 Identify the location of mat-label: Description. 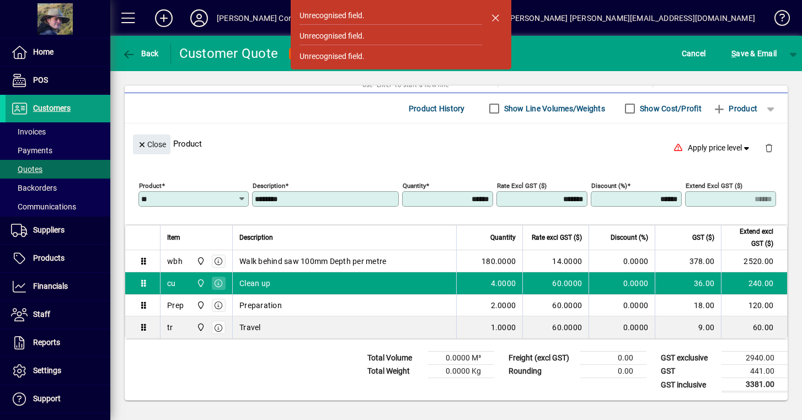
(269, 186).